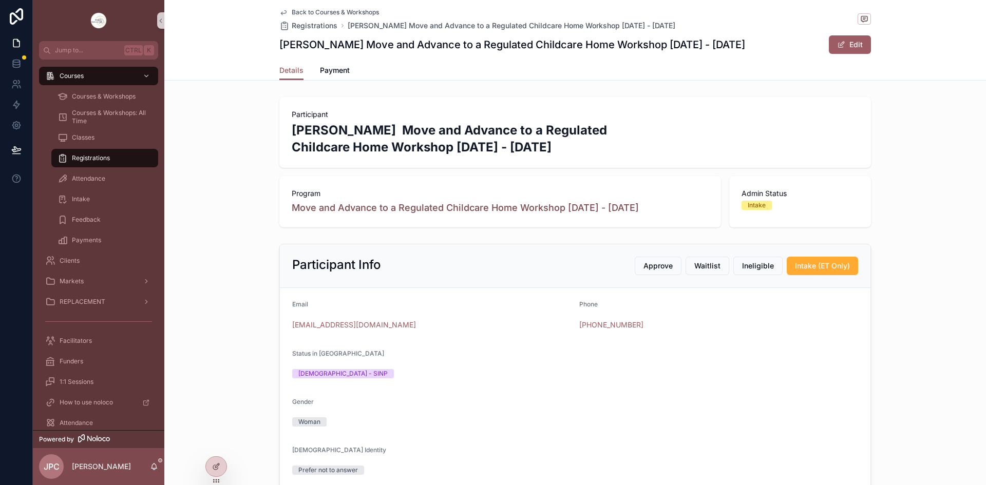 This screenshot has width=986, height=485. What do you see at coordinates (86, 240) in the screenshot?
I see `span: Payments` at bounding box center [86, 240].